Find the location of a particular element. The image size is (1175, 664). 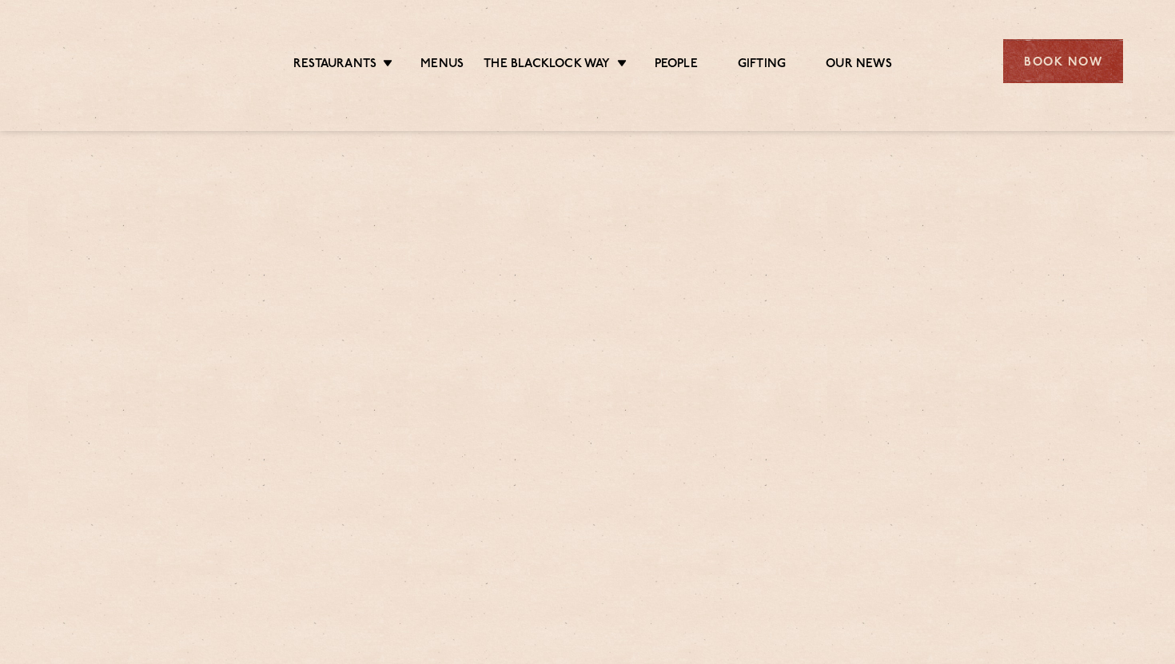

div: Book Now is located at coordinates (1063, 61).